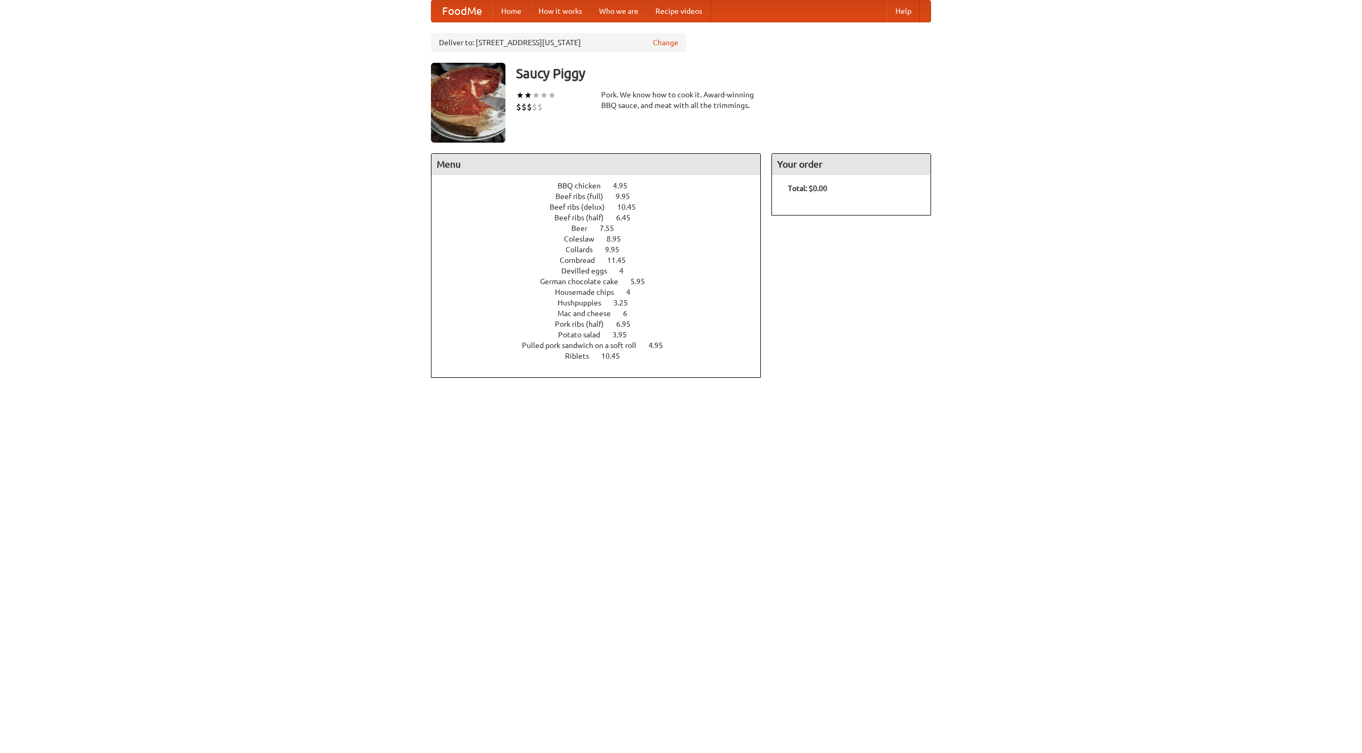 The height and width of the screenshot is (753, 1362). I want to click on span: Beef ribs (half), so click(584, 218).